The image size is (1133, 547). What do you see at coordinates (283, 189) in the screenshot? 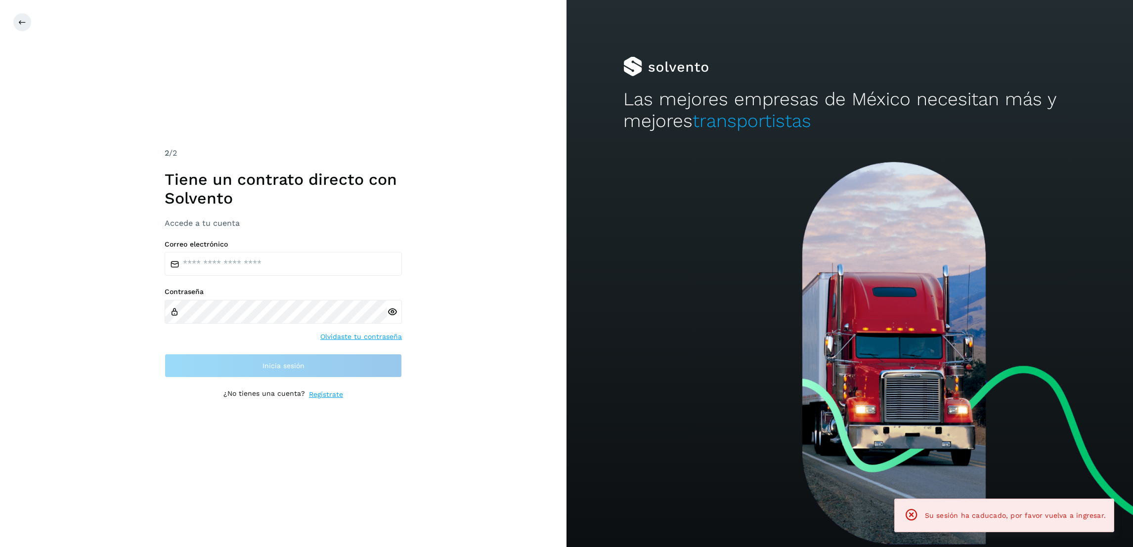
I see `h1: Tiene un contrato directo con Solvento` at bounding box center [283, 189].